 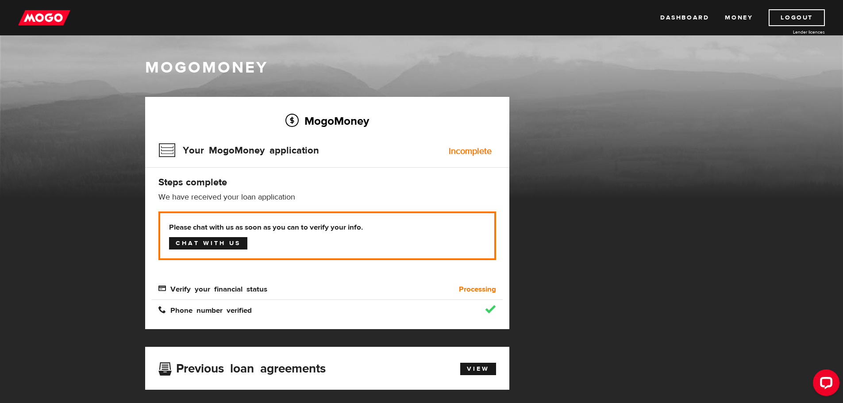 What do you see at coordinates (44, 18) in the screenshot?
I see `img: mogo_logo-11ee424be714fa7cbb0f0f49df9e16ec.png` at bounding box center [44, 18].